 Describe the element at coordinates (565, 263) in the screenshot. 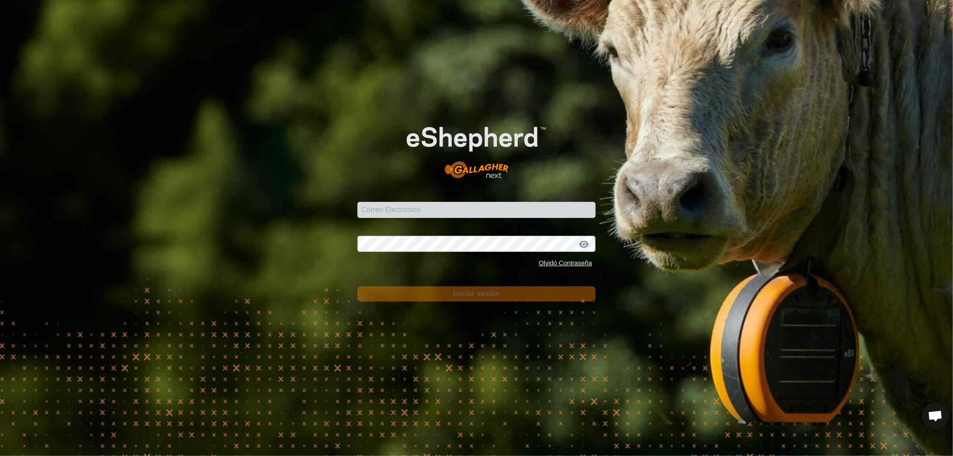

I see `a: Olvidó Contraseña` at that location.